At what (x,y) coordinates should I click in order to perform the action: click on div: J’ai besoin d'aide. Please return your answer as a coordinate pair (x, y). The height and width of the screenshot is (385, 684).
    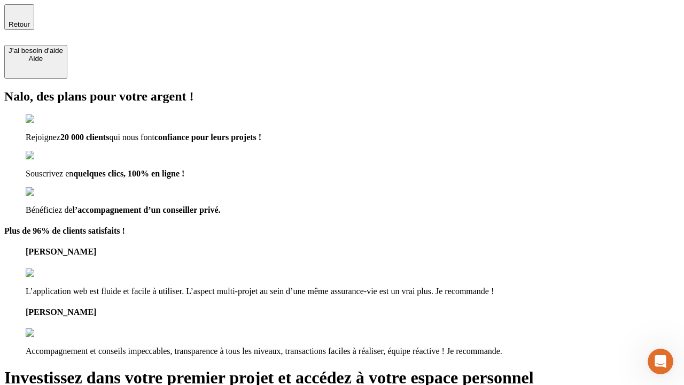
    Looking at the image, I should click on (36, 50).